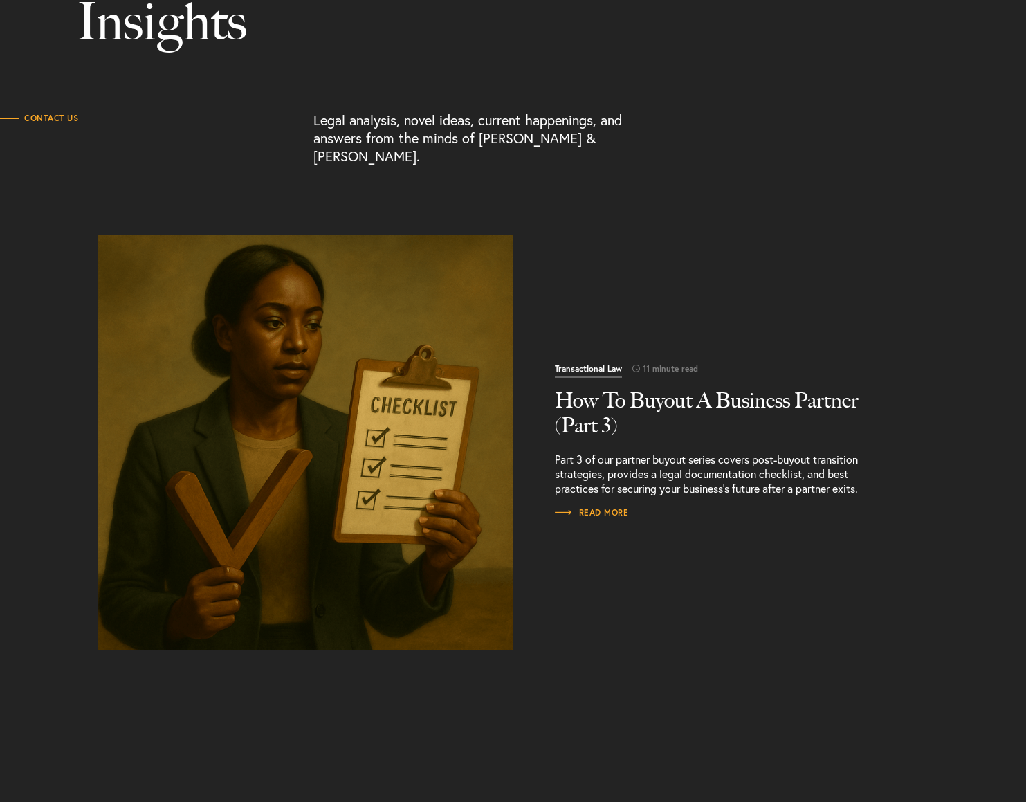 Image resolution: width=1026 pixels, height=802 pixels. What do you see at coordinates (588, 371) in the screenshot?
I see `span: Transactional Law` at bounding box center [588, 371].